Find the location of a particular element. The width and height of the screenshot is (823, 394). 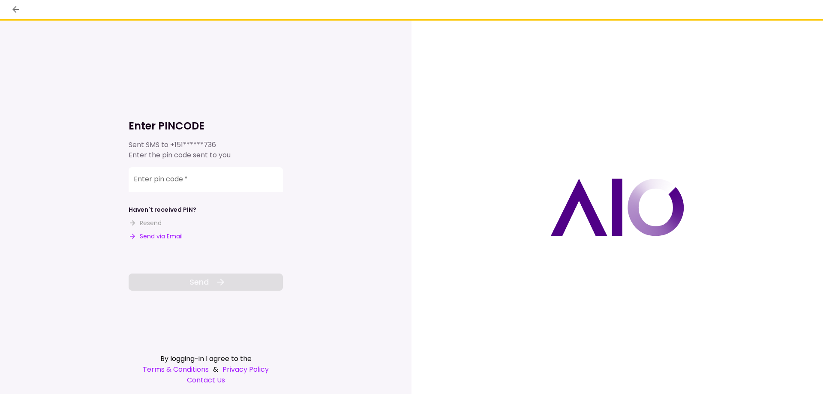

a: Contact Us is located at coordinates (206, 380).